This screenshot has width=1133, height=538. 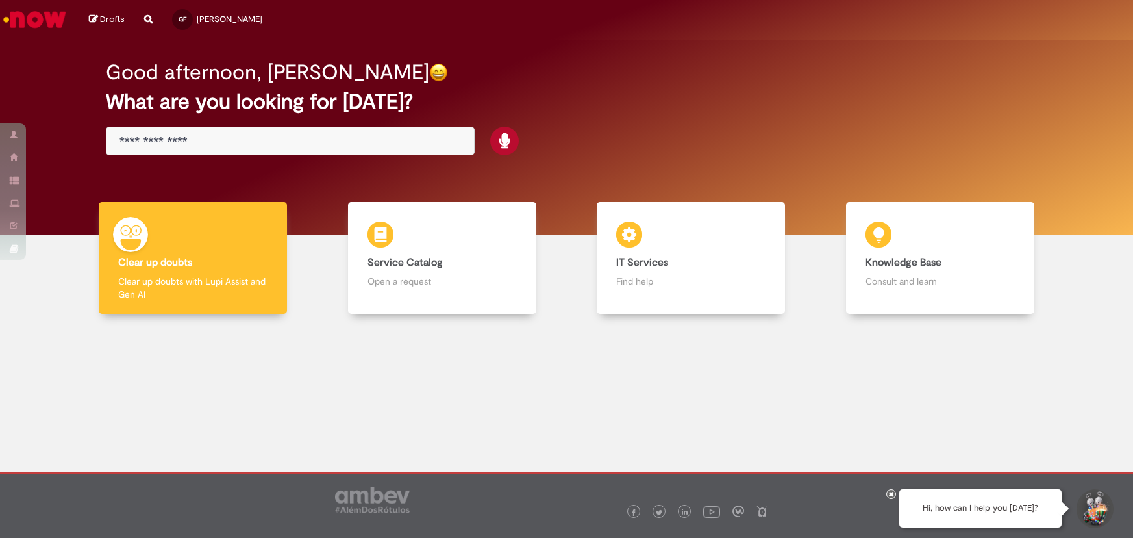 I want to click on p: Consult and learn, so click(x=940, y=281).